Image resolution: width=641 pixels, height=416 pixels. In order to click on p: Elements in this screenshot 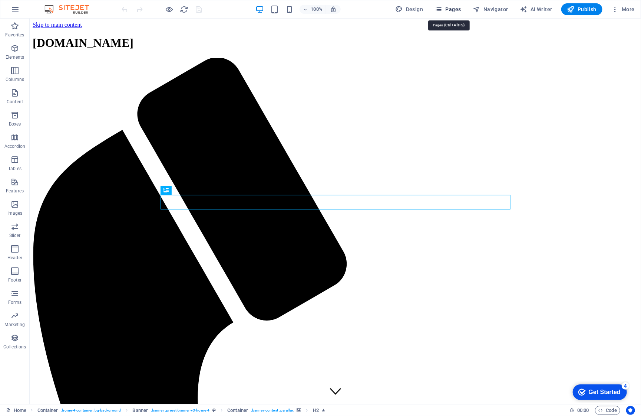, I will do `click(15, 57)`.